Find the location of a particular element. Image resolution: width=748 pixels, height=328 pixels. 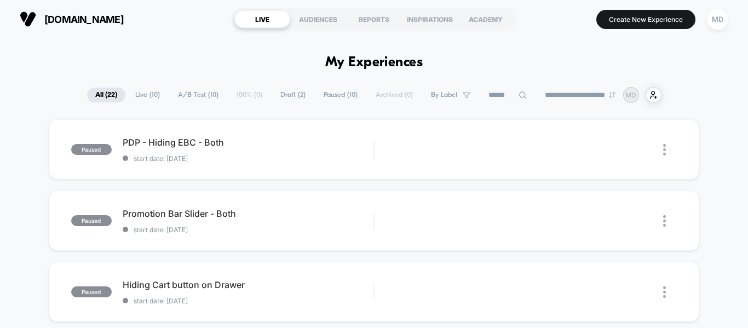

div: LIVE is located at coordinates (262, 19).